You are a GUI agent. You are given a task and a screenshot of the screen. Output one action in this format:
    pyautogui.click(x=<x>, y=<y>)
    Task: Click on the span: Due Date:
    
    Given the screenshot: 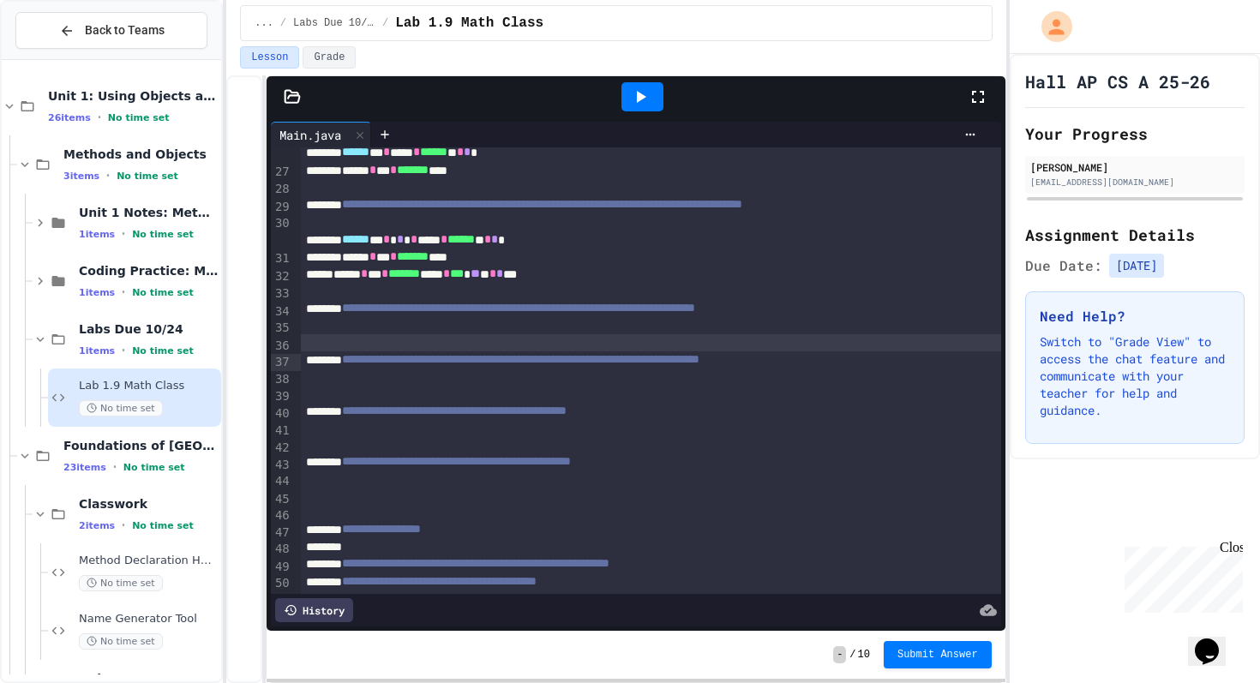 What is the action you would take?
    pyautogui.click(x=1064, y=266)
    